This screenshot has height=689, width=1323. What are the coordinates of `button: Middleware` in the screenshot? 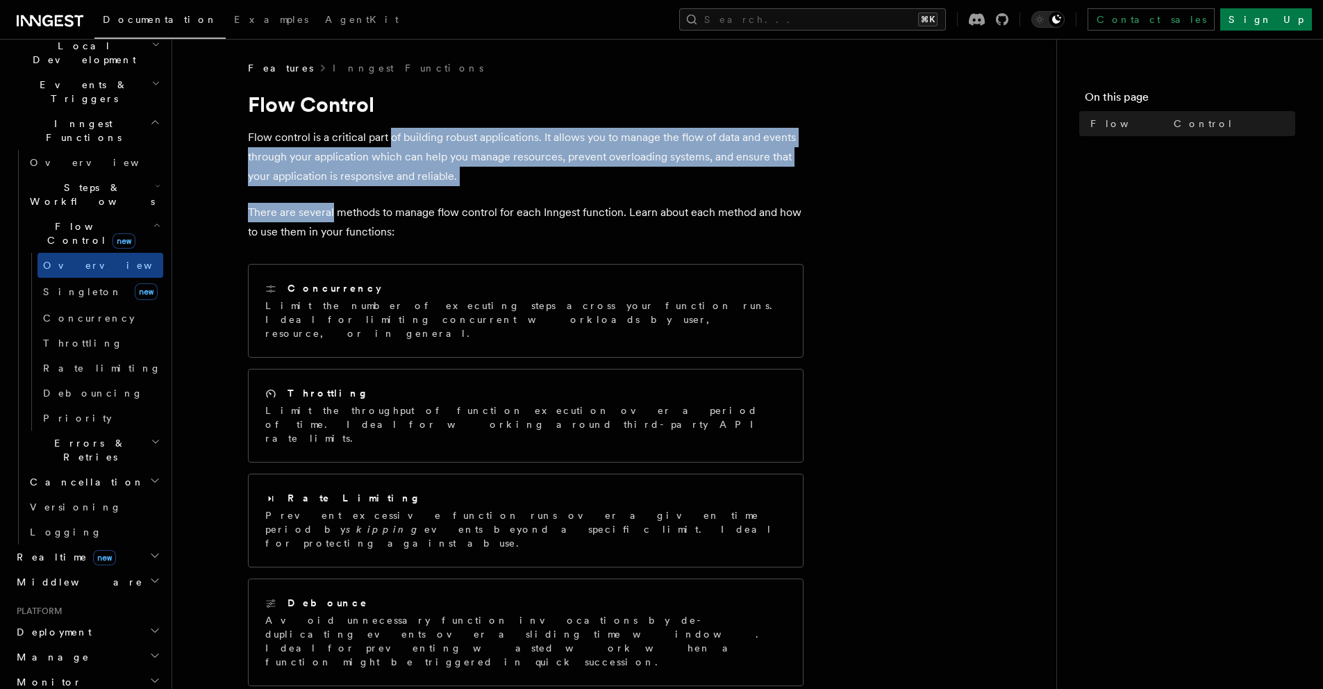 It's located at (87, 582).